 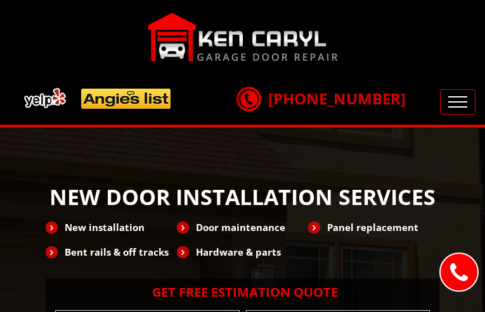 What do you see at coordinates (242, 252) in the screenshot?
I see `li: Hardware & parts` at bounding box center [242, 252].